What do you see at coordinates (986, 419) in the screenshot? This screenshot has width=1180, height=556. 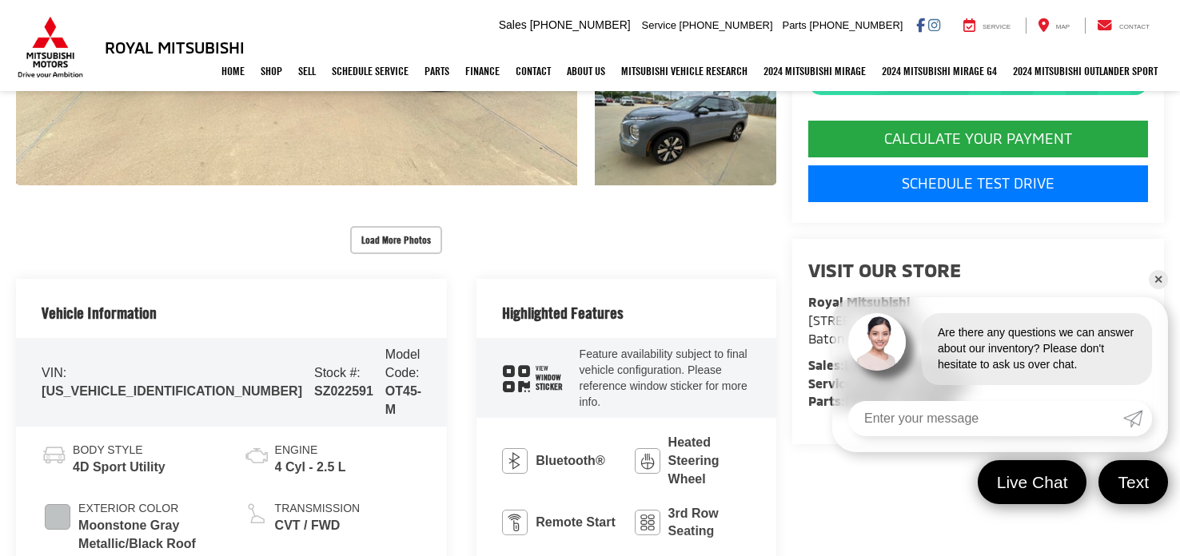 I see `input: Enter your message` at bounding box center [986, 419].